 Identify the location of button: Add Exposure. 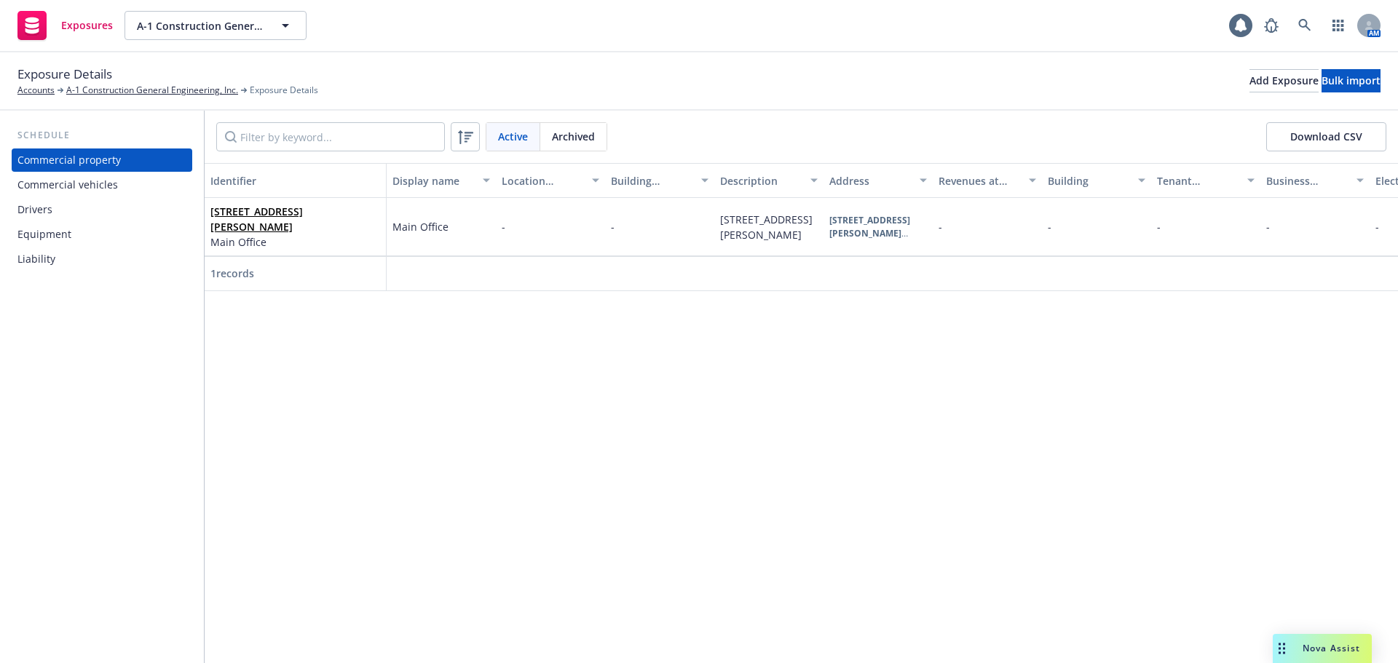
(1284, 81).